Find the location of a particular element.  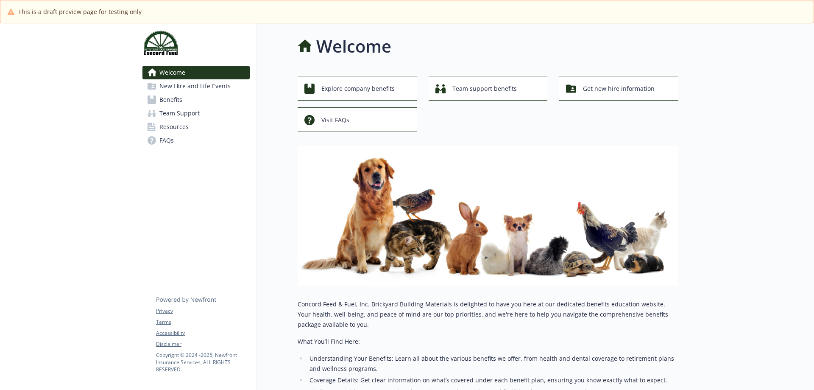

h1: Welcome is located at coordinates (354, 46).